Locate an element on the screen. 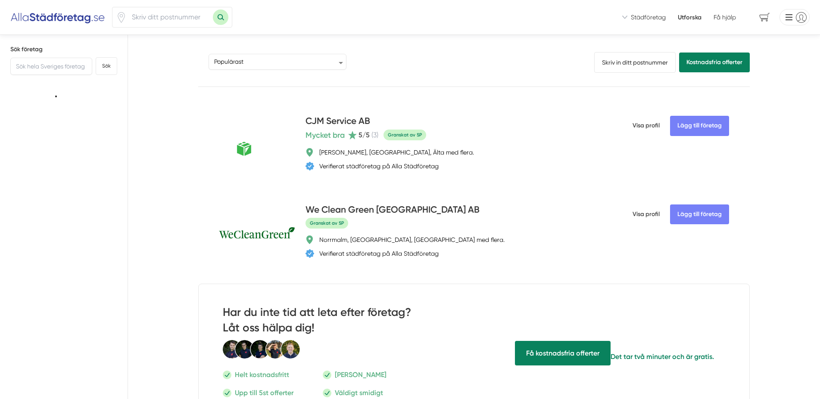  a: Utforska is located at coordinates (689, 17).